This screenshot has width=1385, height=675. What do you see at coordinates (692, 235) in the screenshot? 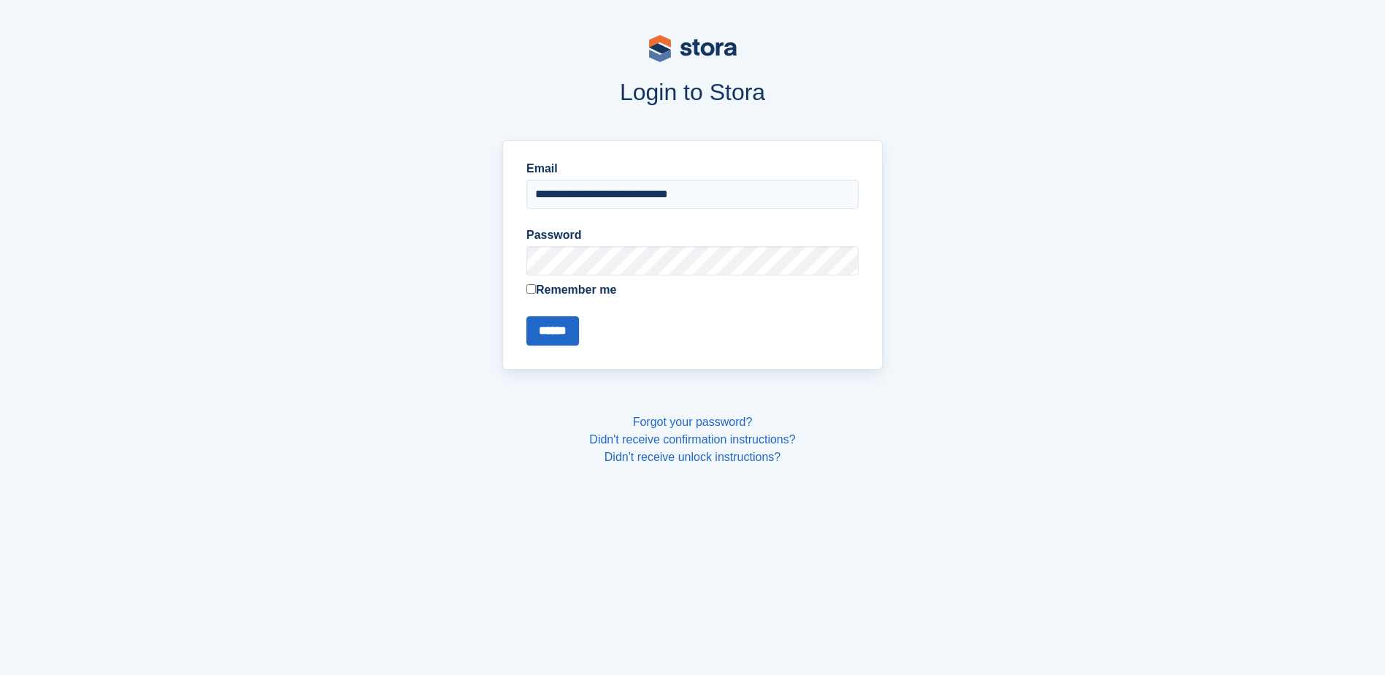
I see `label: Password` at bounding box center [692, 235].